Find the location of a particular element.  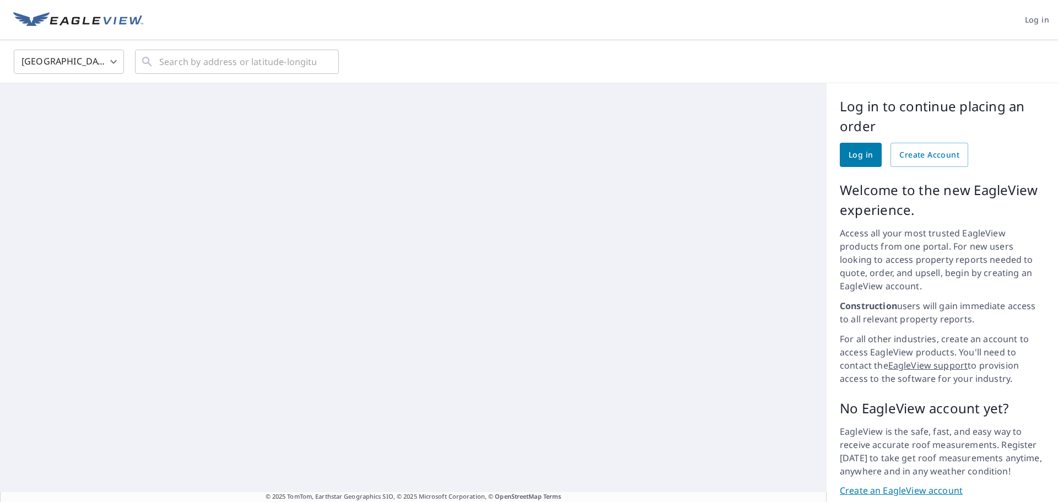

a: EagleView support is located at coordinates (928, 365).